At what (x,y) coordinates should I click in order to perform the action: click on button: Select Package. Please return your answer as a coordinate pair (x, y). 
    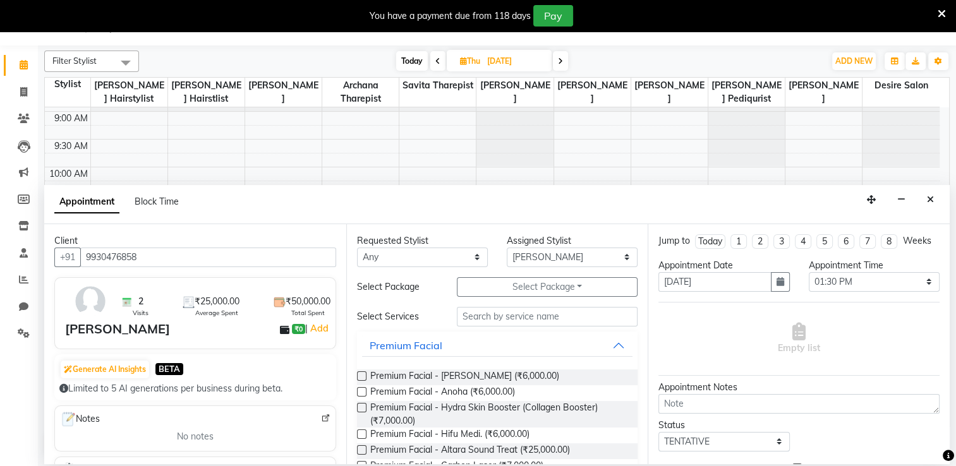
    Looking at the image, I should click on (547, 287).